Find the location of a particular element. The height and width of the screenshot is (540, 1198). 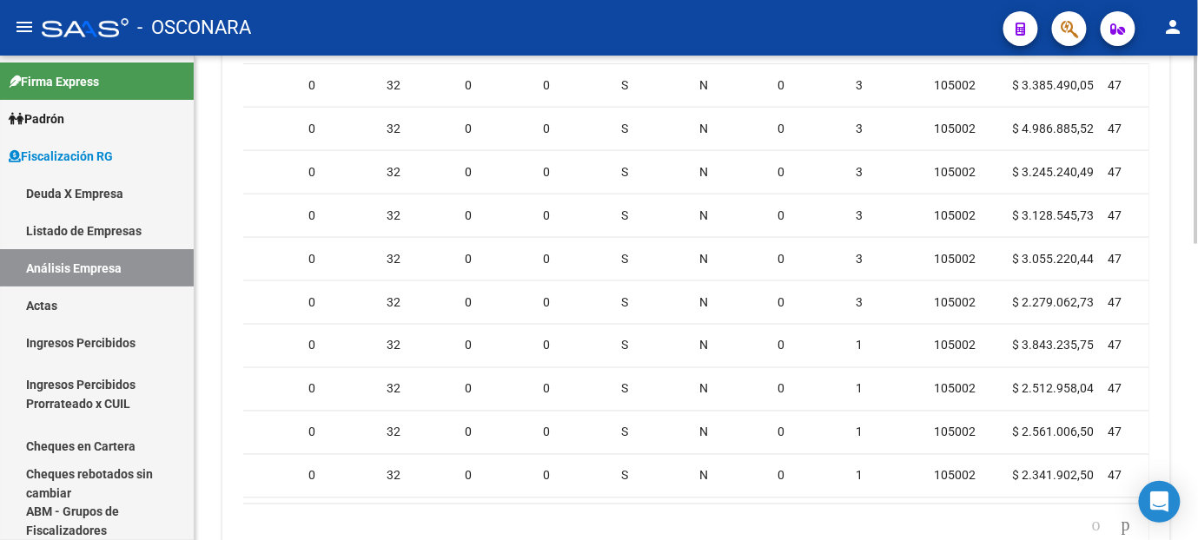

a: go to previous page is located at coordinates (1096, 526).